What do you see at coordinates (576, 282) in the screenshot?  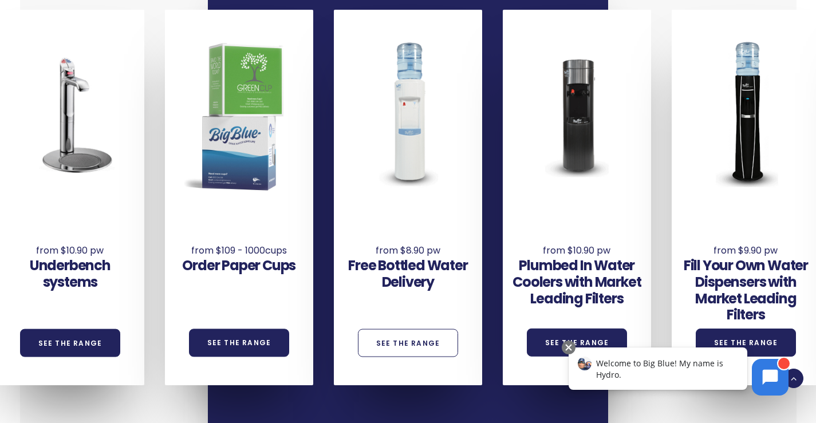 I see `a: Plumbed In Water Coolers with Market Leading Filters` at bounding box center [576, 282].